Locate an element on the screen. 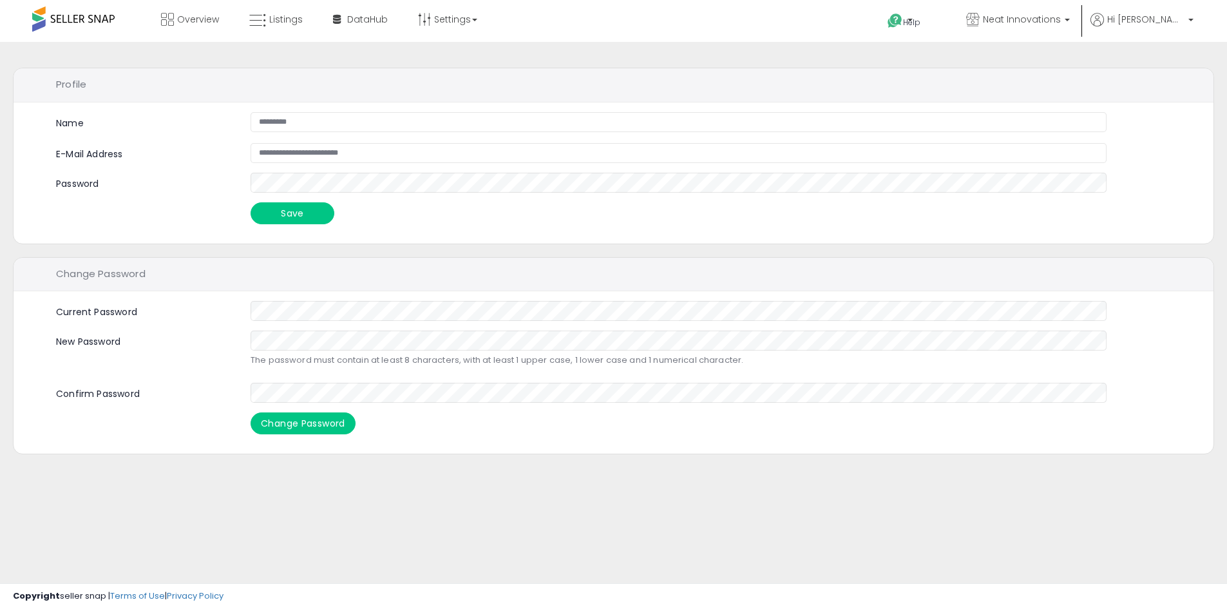 This screenshot has height=609, width=1227. label: Confirm Password is located at coordinates (144, 392).